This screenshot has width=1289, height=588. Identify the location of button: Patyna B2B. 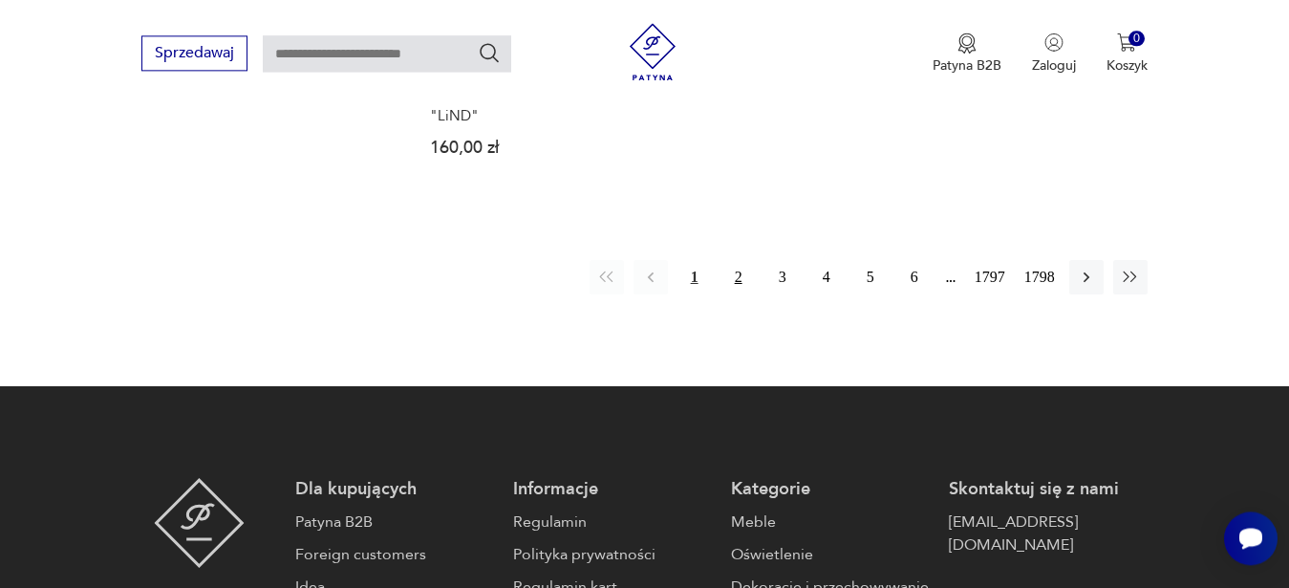
(967, 54).